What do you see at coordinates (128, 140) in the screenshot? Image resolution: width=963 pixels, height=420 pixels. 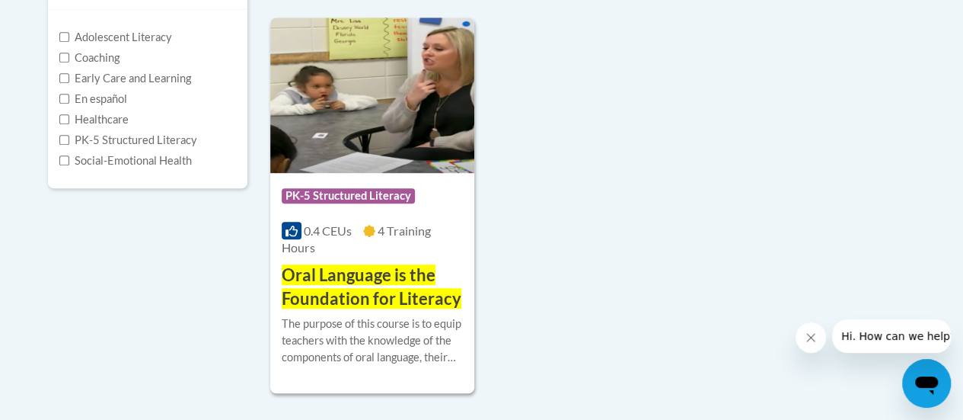 I see `label: PK-5 Structured Literacy` at bounding box center [128, 140].